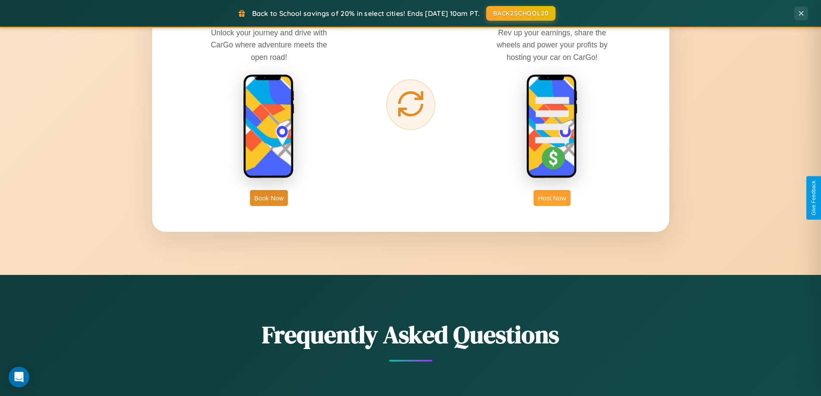 This screenshot has width=821, height=396. Describe the element at coordinates (269, 127) in the screenshot. I see `img: rent phone` at that location.